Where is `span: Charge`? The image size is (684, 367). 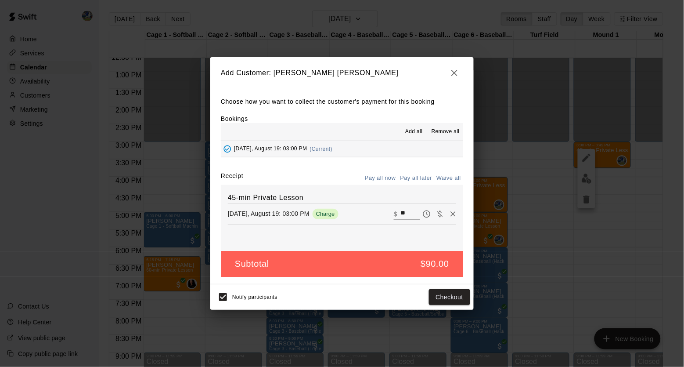
span: Charge is located at coordinates (325, 213).